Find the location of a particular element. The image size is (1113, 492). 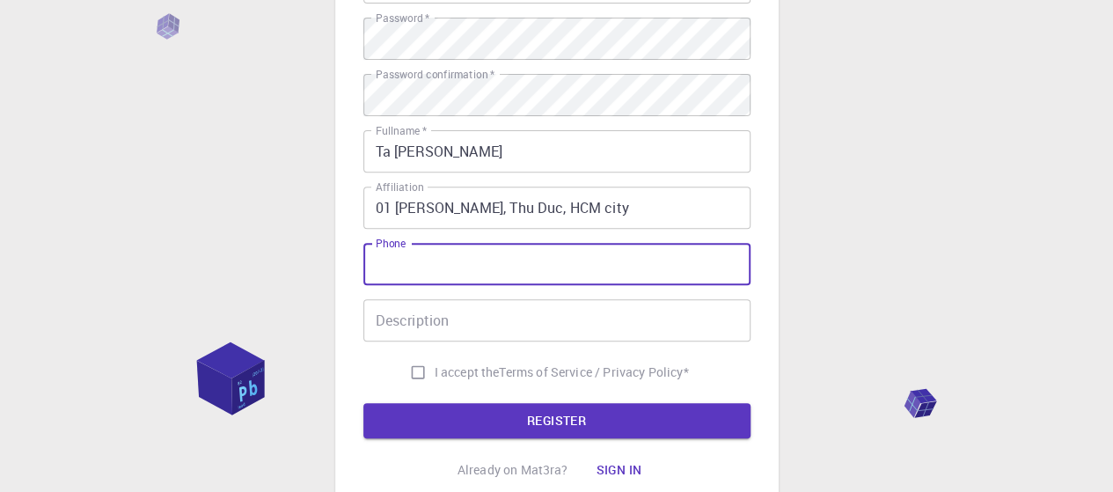

a: Terms of Service / Privacy Policy* is located at coordinates (593, 372).